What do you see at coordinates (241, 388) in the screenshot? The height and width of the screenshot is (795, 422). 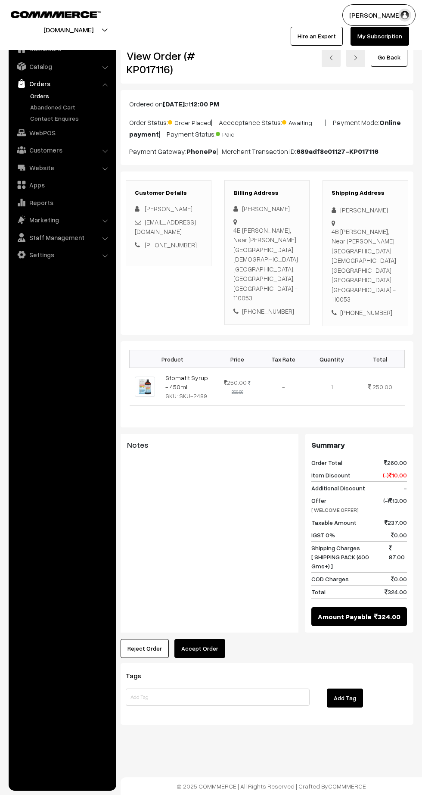 I see `strike: 260.00` at bounding box center [241, 388].